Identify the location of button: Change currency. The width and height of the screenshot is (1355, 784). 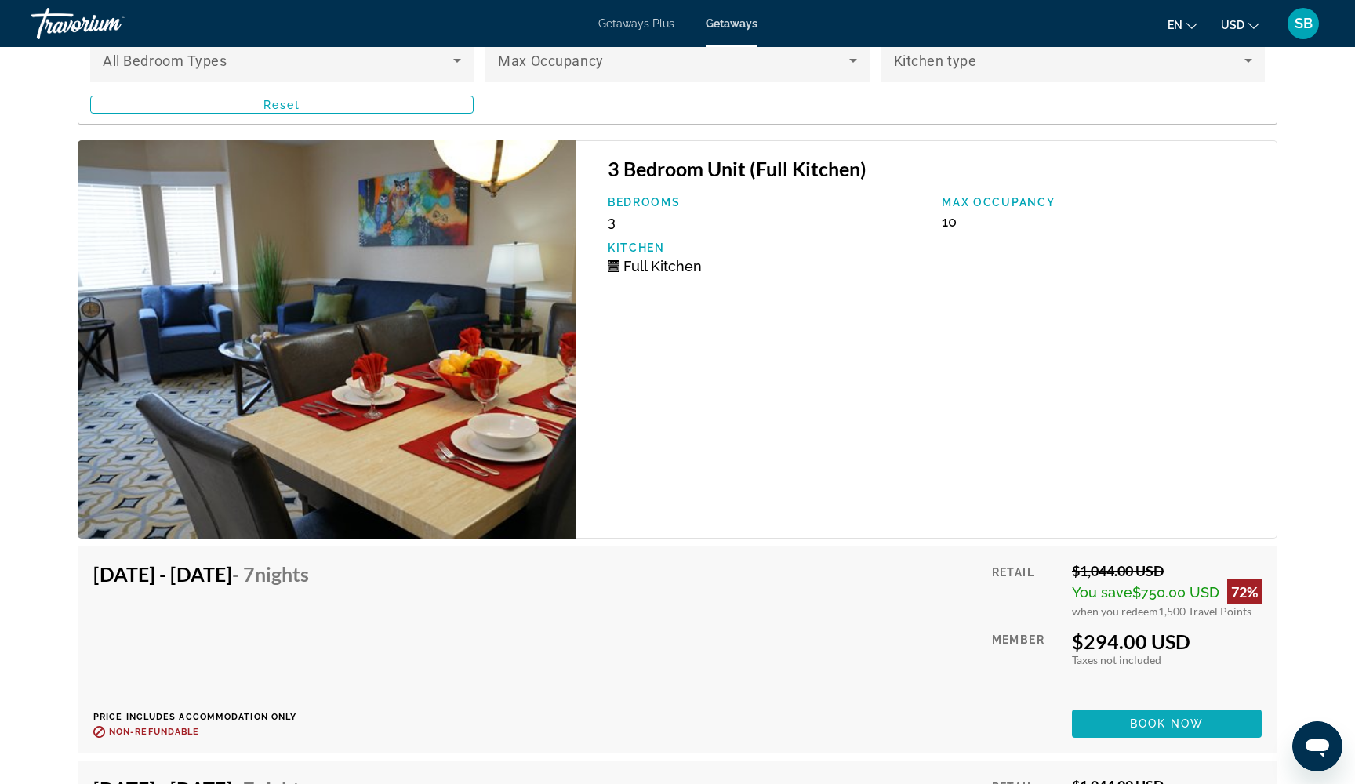
(1239, 24).